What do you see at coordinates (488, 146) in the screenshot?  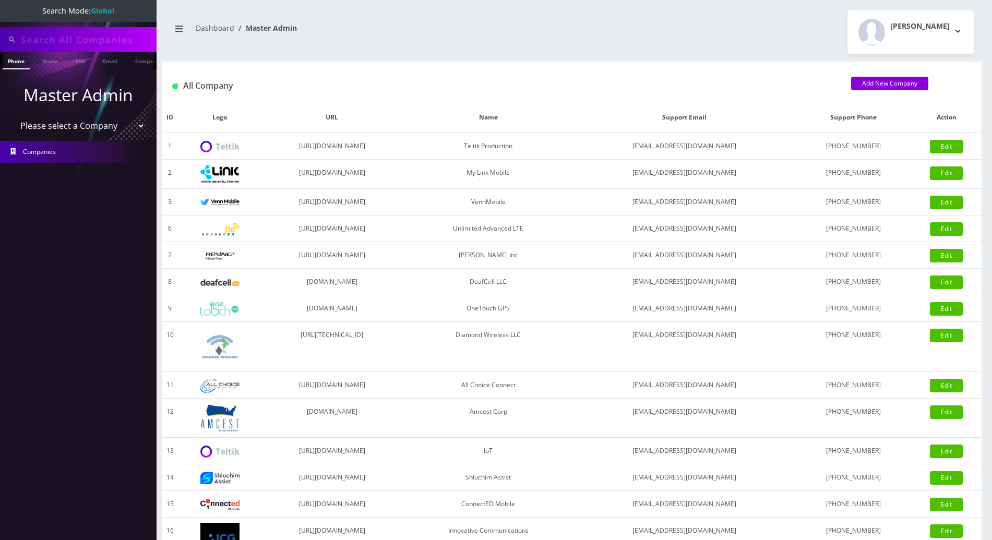 I see `td: Teltik Production` at bounding box center [488, 146].